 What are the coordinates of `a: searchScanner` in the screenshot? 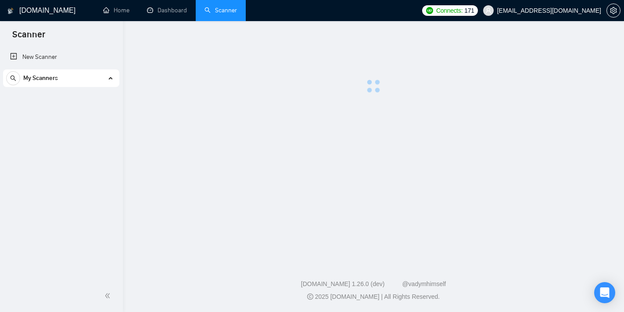 It's located at (221, 10).